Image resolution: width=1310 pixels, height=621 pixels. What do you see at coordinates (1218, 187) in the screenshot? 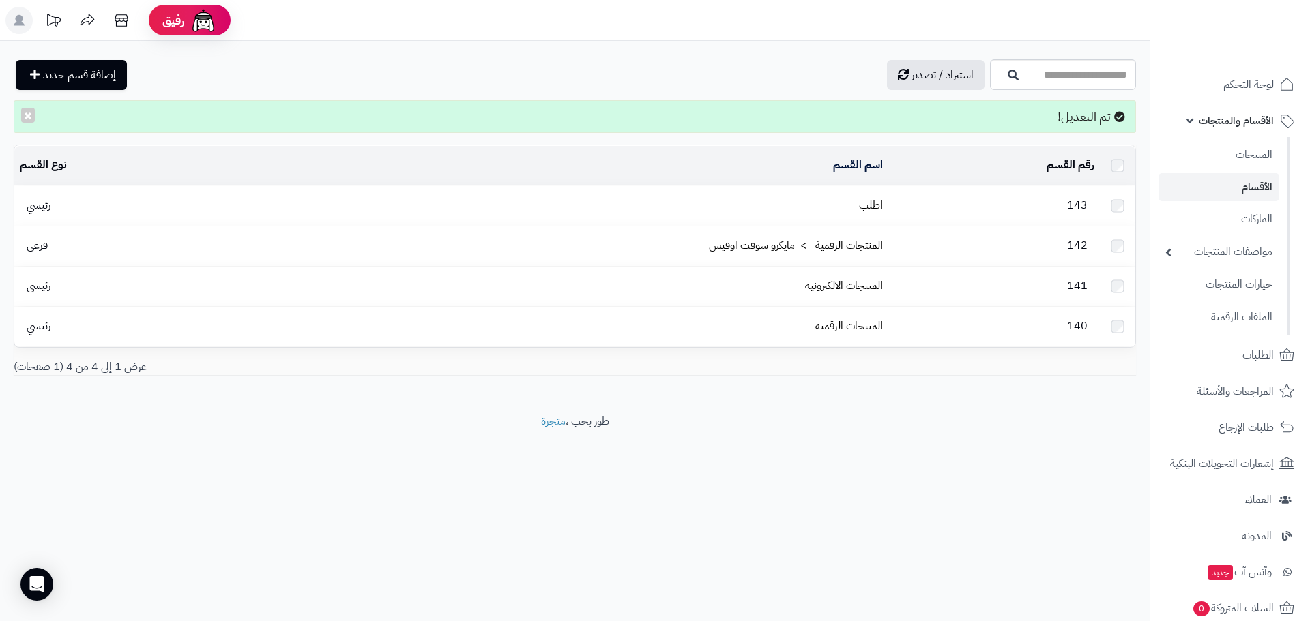
I see `a: الأقسام` at bounding box center [1218, 187].